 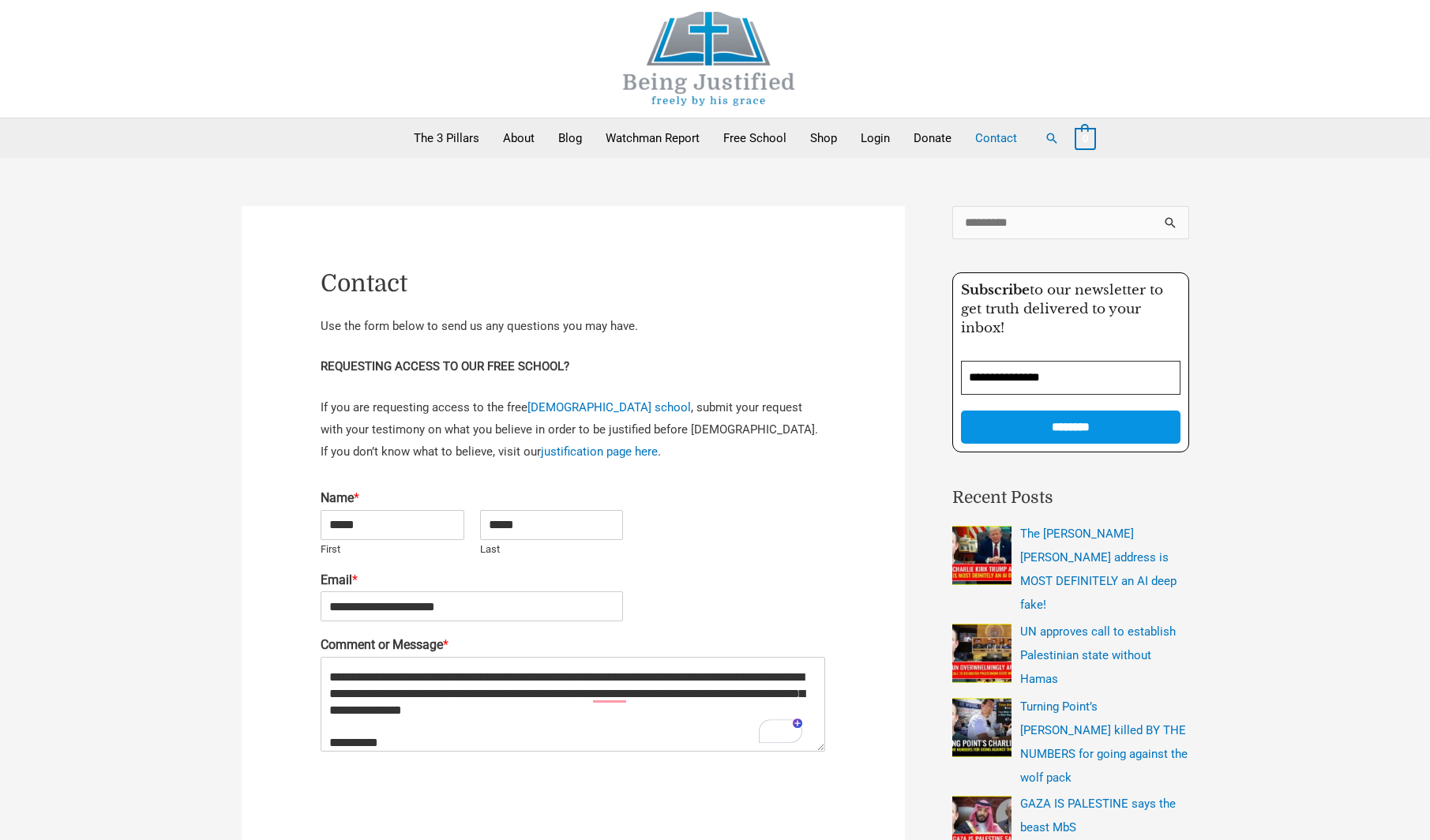 What do you see at coordinates (393, 550) in the screenshot?
I see `label: First` at bounding box center [393, 550].